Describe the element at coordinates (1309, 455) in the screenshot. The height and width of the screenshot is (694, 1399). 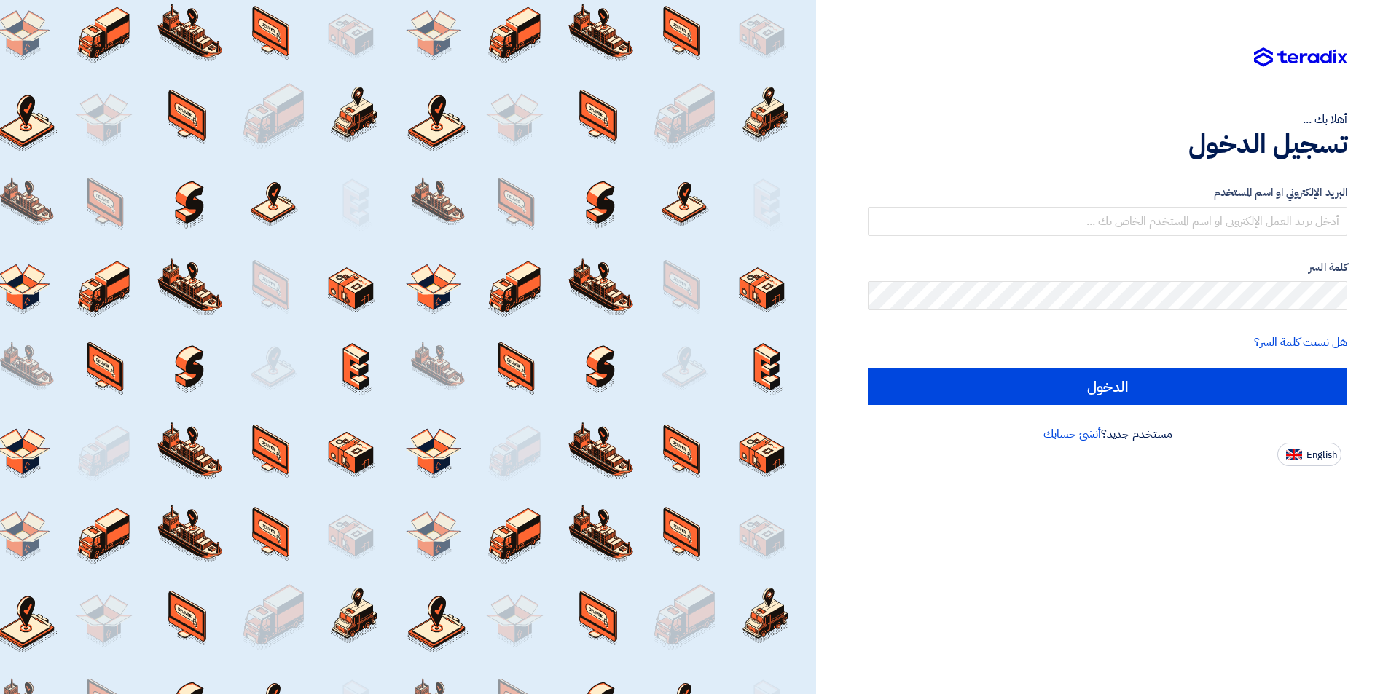
I see `button: English` at that location.